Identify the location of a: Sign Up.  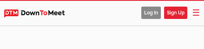
(176, 12).